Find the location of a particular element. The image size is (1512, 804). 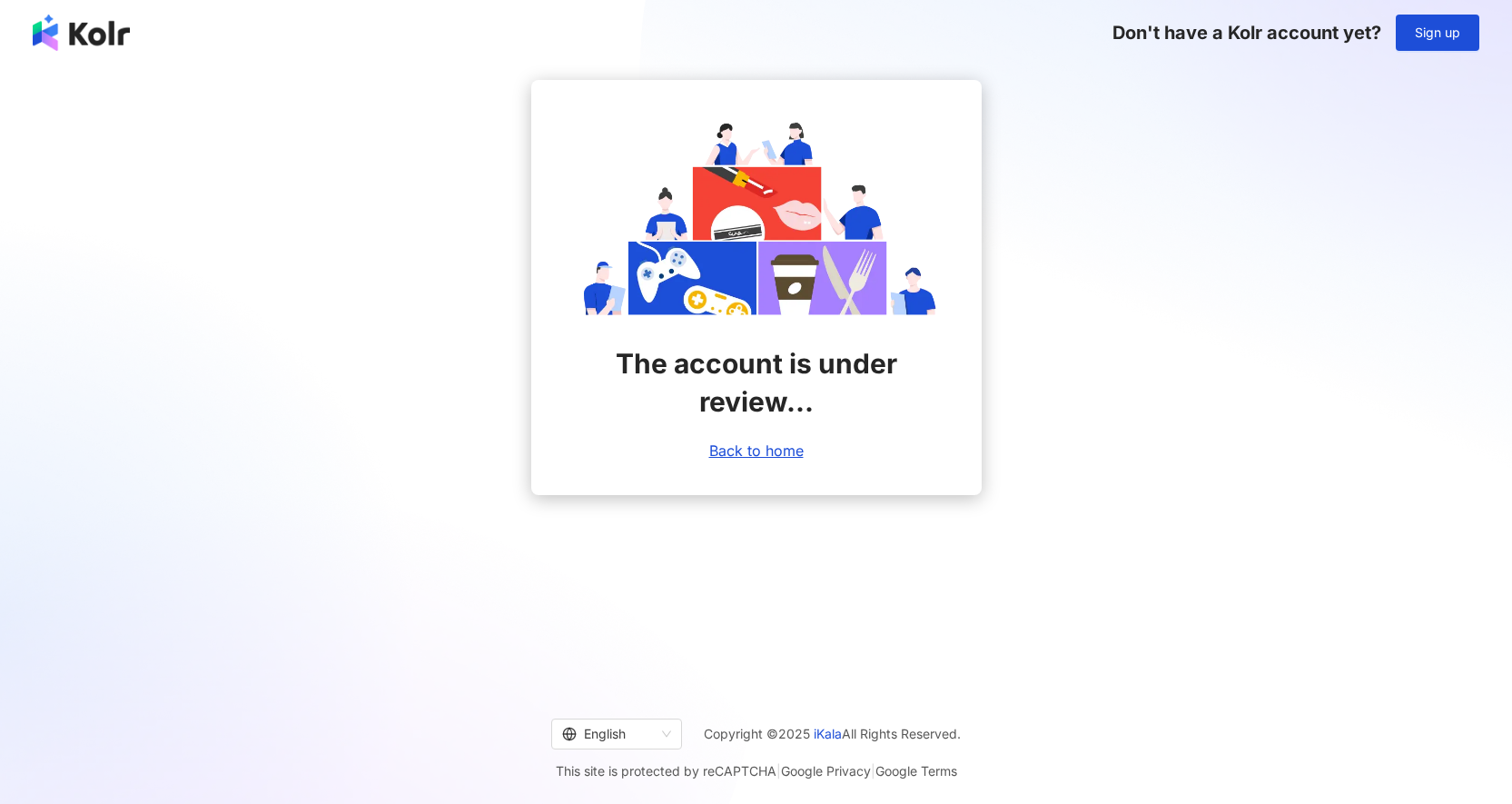

img: logo is located at coordinates (81, 33).